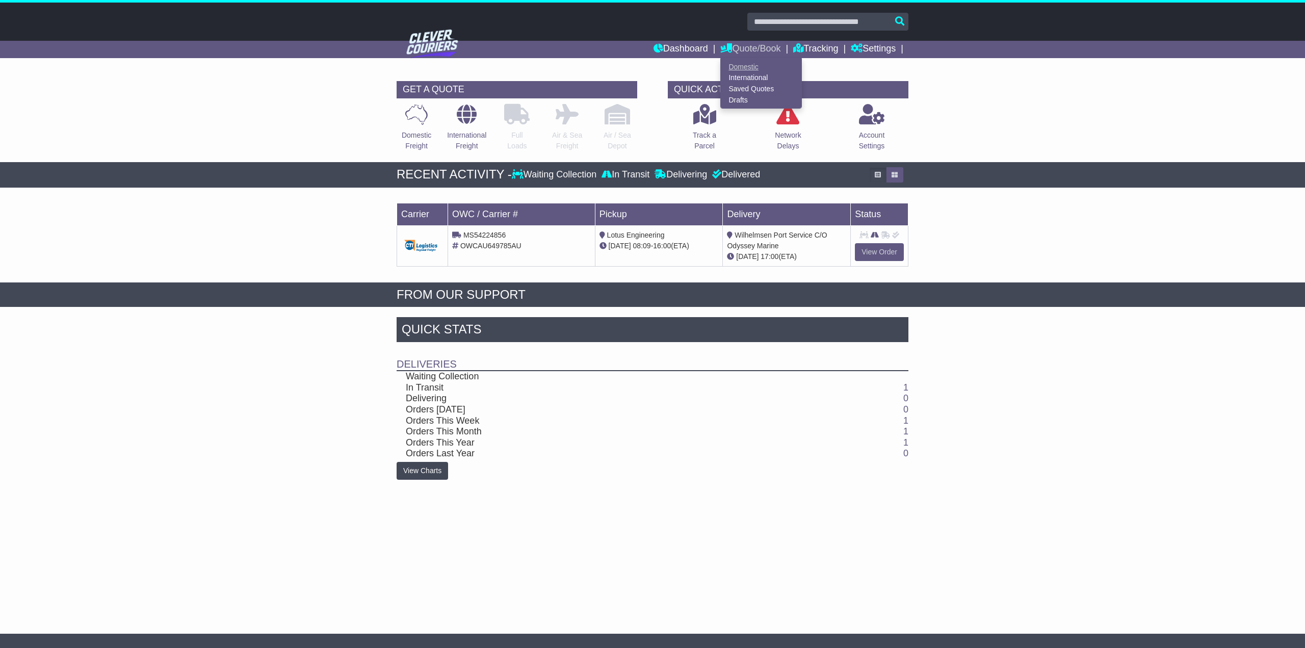 This screenshot has height=648, width=1305. Describe the element at coordinates (786, 214) in the screenshot. I see `td: Delivery` at that location.